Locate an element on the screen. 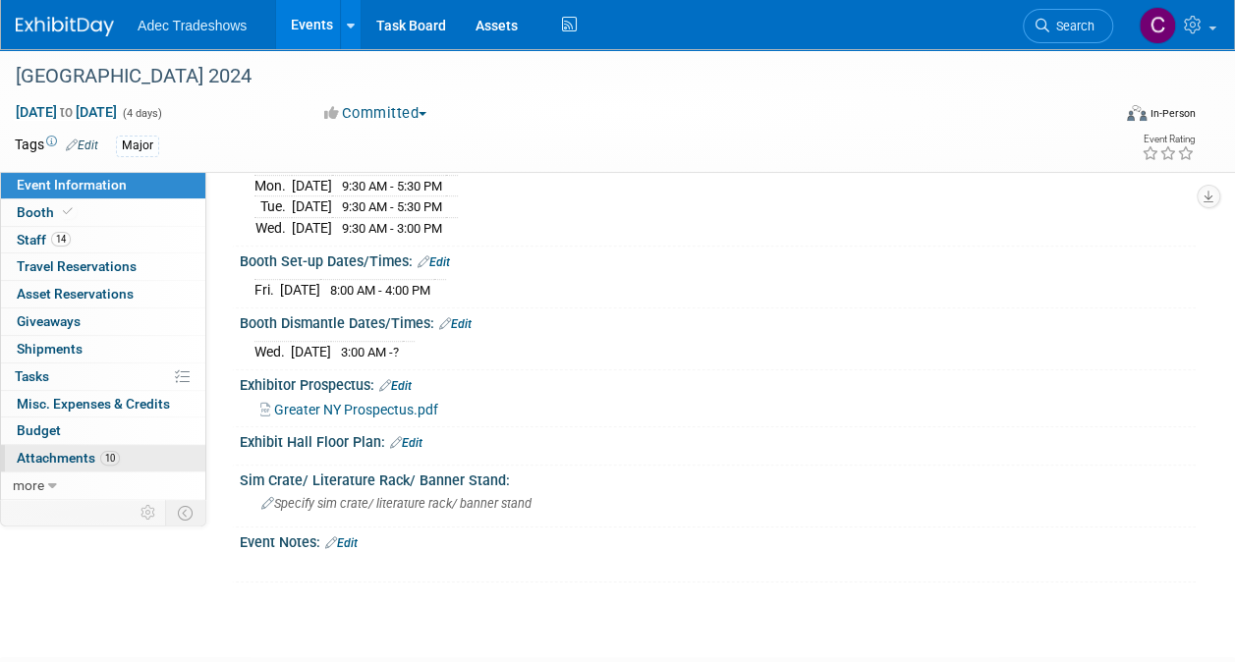 This screenshot has height=662, width=1235. span: Event Information is located at coordinates (72, 185).